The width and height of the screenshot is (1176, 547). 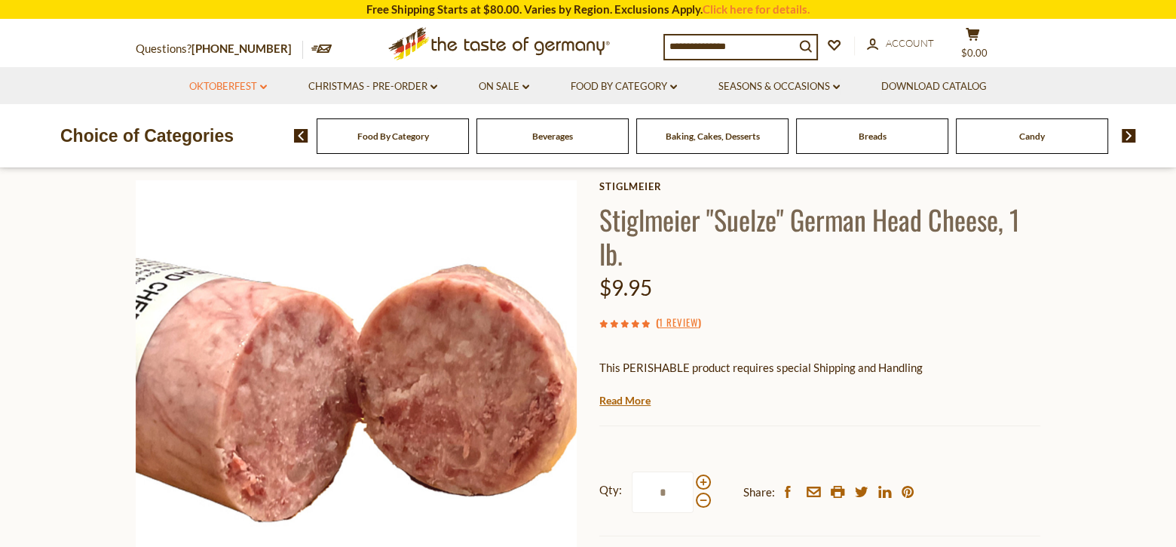 What do you see at coordinates (663, 492) in the screenshot?
I see `input: Qty:` at bounding box center [663, 492].